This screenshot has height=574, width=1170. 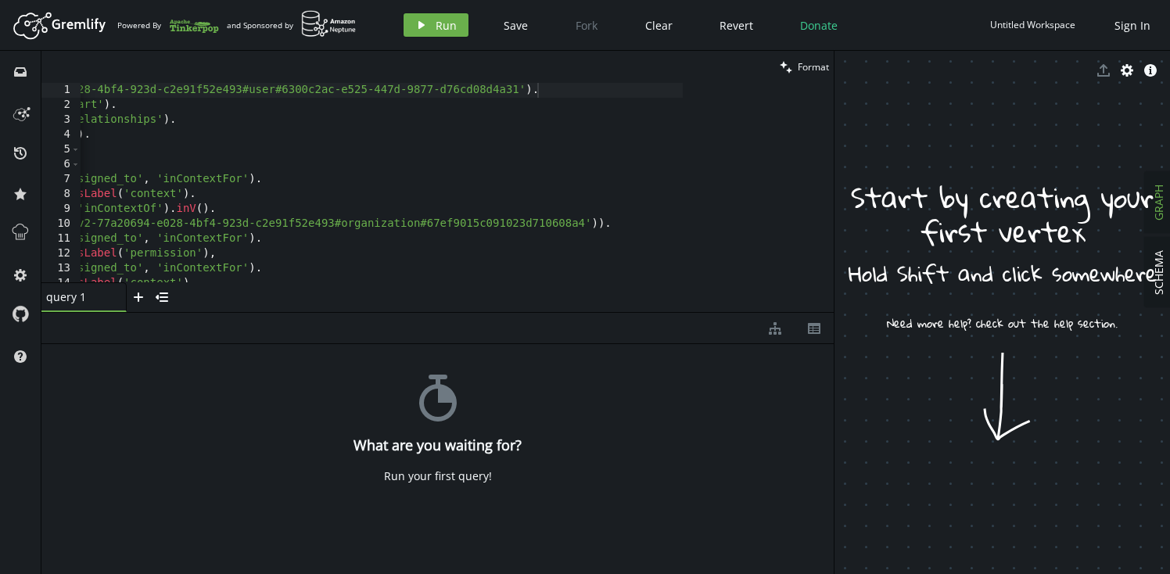 I want to click on span: Revert, so click(x=736, y=25).